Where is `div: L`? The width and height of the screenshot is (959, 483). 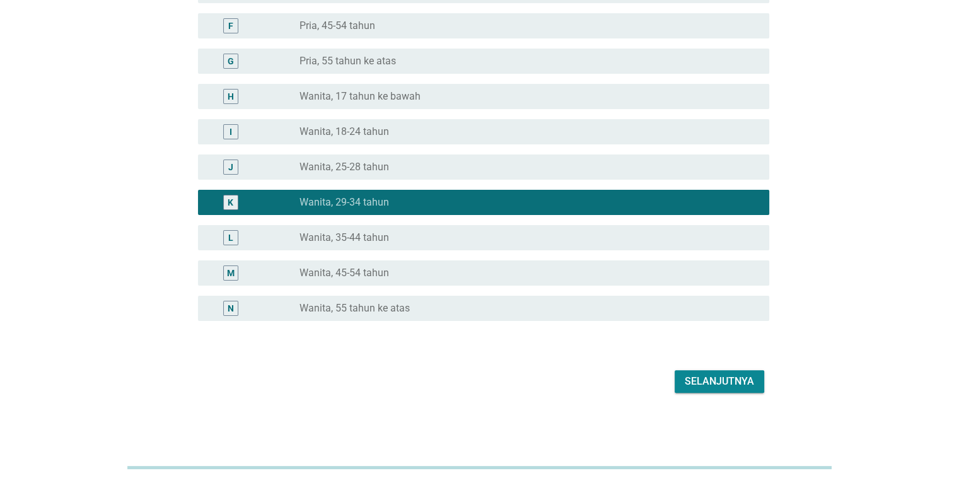
div: L is located at coordinates (231, 237).